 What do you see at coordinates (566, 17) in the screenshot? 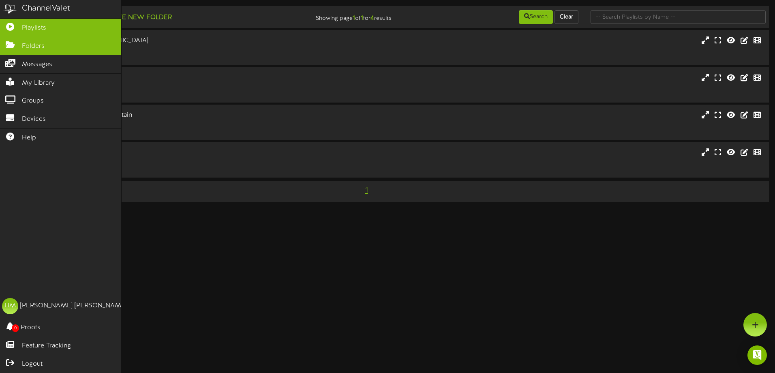
I see `button: Clear` at bounding box center [566, 17].